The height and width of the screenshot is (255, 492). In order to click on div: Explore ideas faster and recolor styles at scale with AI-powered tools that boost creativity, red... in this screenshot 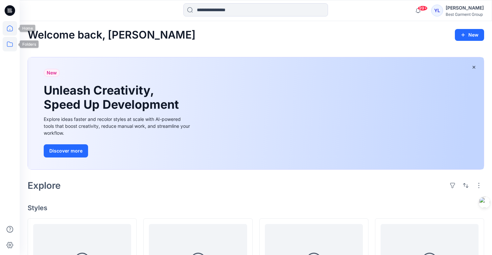, I will do `click(118, 126)`.